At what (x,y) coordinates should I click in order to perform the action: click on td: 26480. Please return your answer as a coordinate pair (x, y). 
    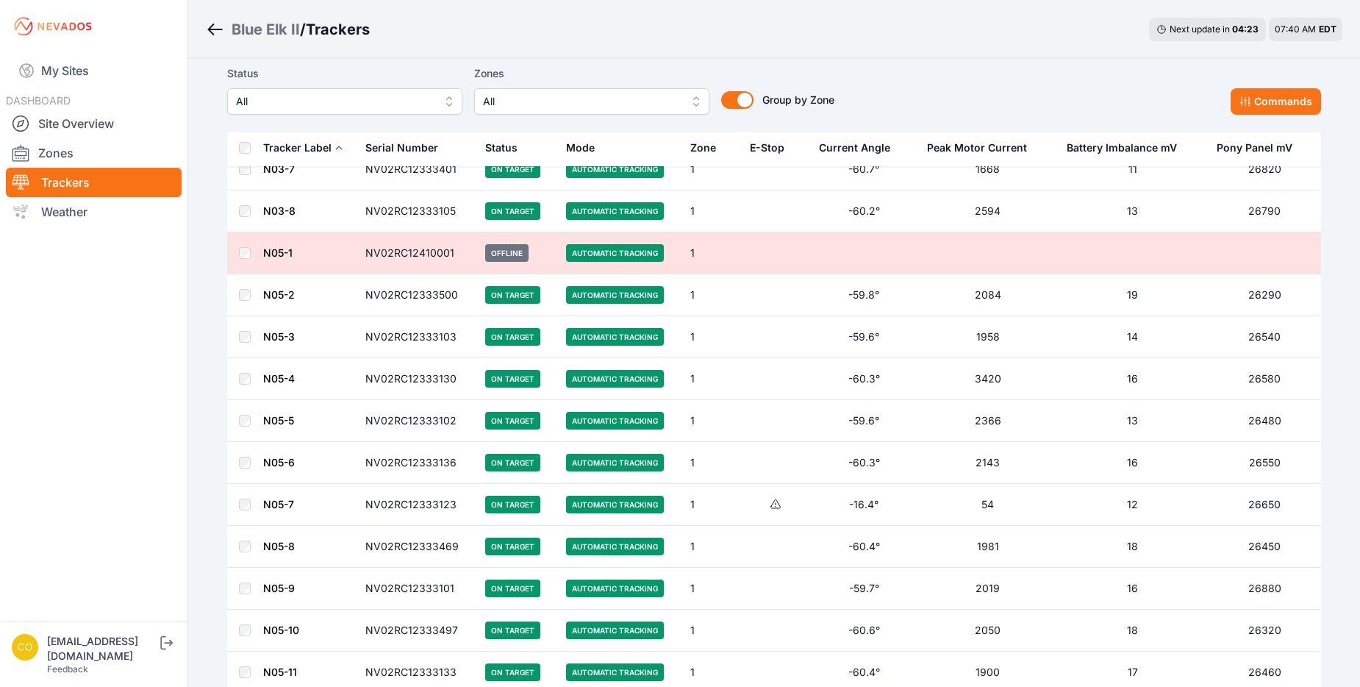
    Looking at the image, I should click on (1264, 420).